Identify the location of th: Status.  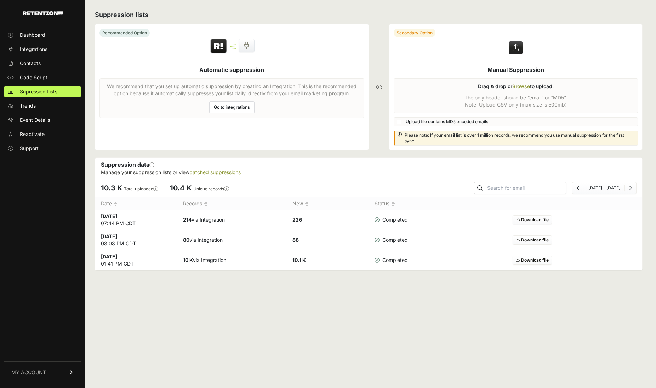
(396, 204).